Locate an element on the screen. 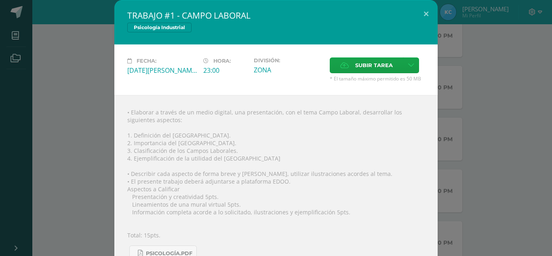  span: * El tamaño máximo permitido es 50 MB is located at coordinates (377, 78).